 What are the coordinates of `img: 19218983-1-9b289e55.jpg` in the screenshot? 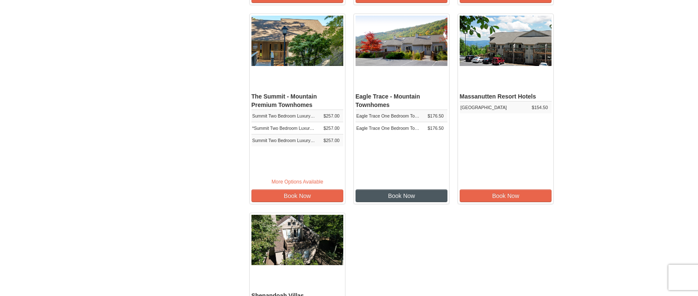 It's located at (401, 41).